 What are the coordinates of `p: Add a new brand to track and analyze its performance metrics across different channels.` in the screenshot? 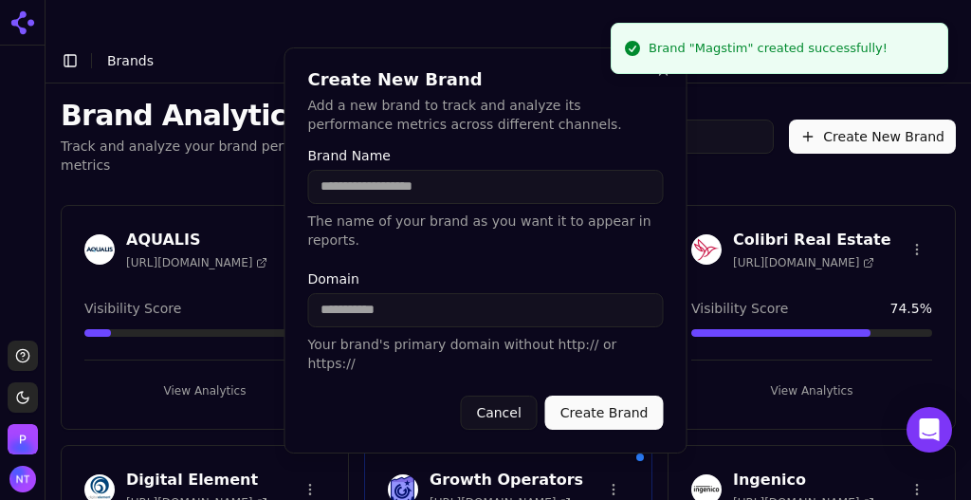 It's located at (486, 115).